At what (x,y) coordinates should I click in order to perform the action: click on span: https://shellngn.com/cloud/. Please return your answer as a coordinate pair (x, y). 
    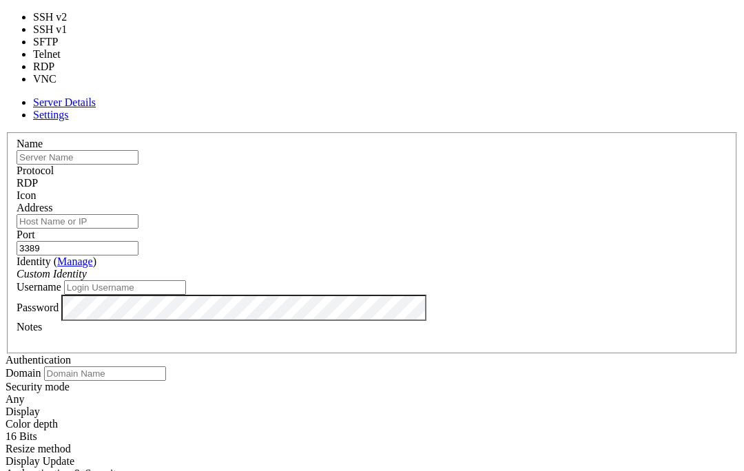
    Looking at the image, I should click on (309, 114).